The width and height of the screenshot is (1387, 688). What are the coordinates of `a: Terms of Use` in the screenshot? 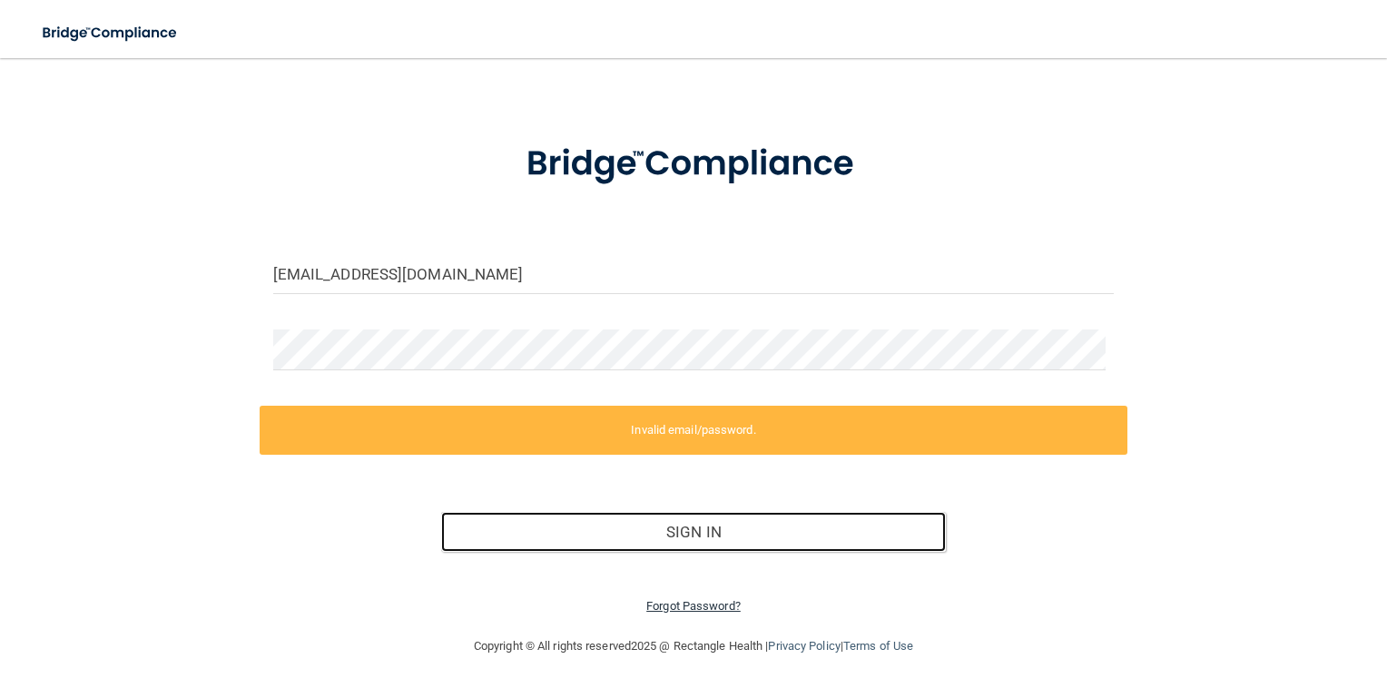 It's located at (878, 645).